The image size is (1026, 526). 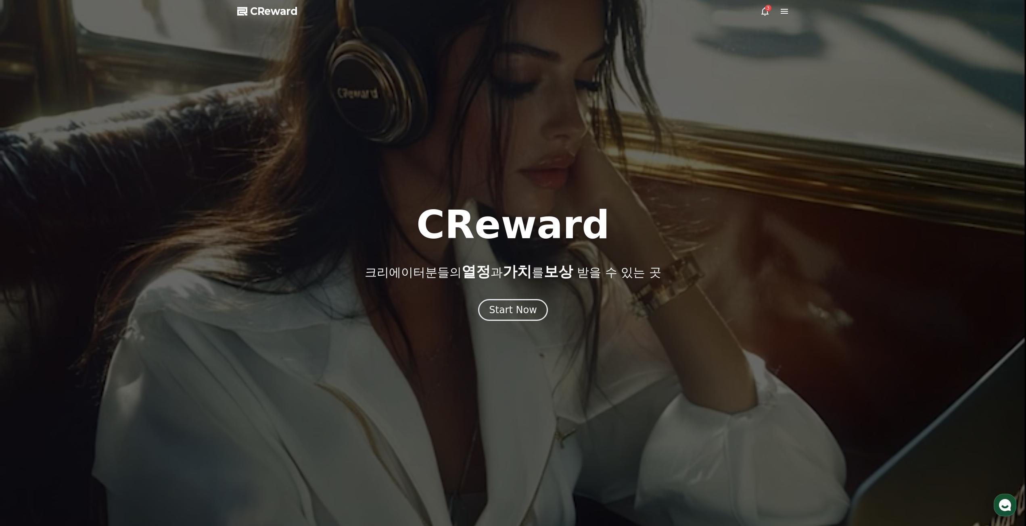 What do you see at coordinates (517, 271) in the screenshot?
I see `span: 가치` at bounding box center [517, 271].